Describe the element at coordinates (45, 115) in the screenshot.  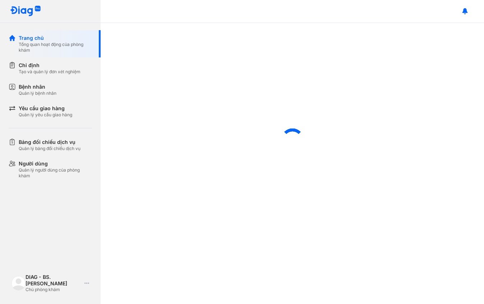
I see `div: Quản lý yêu cầu giao hàng` at that location.